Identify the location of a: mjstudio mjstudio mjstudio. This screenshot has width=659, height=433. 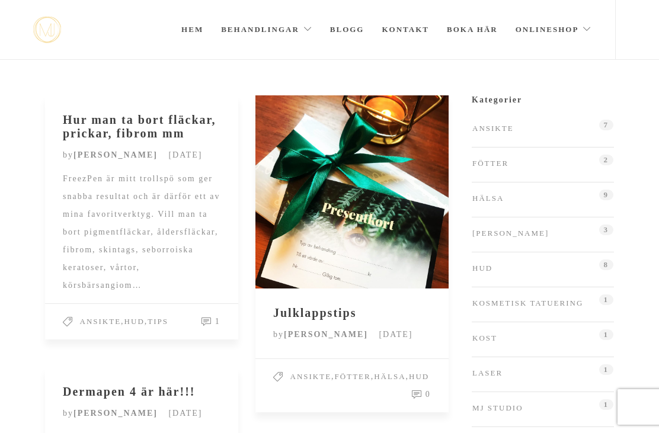
(47, 30).